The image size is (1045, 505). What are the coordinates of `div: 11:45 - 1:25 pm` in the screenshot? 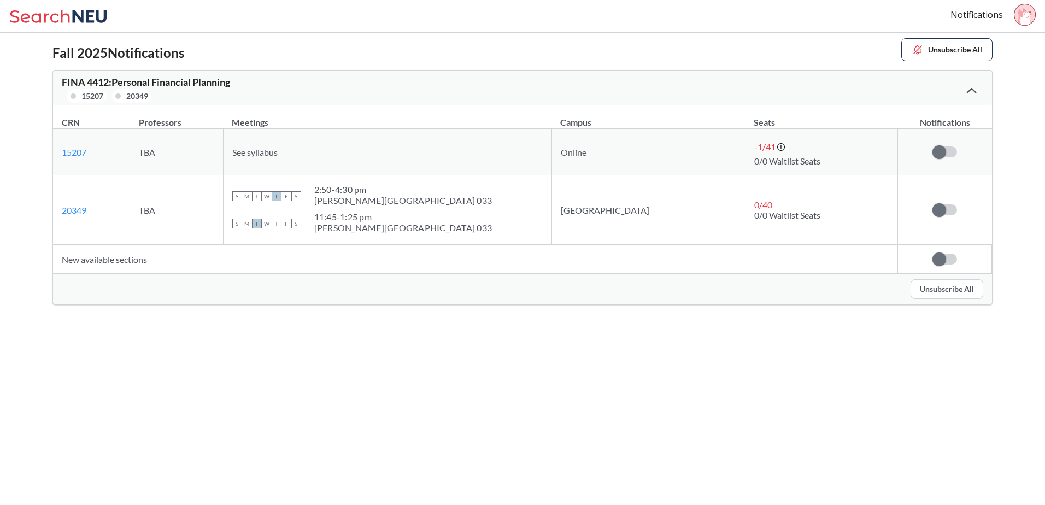 It's located at (403, 217).